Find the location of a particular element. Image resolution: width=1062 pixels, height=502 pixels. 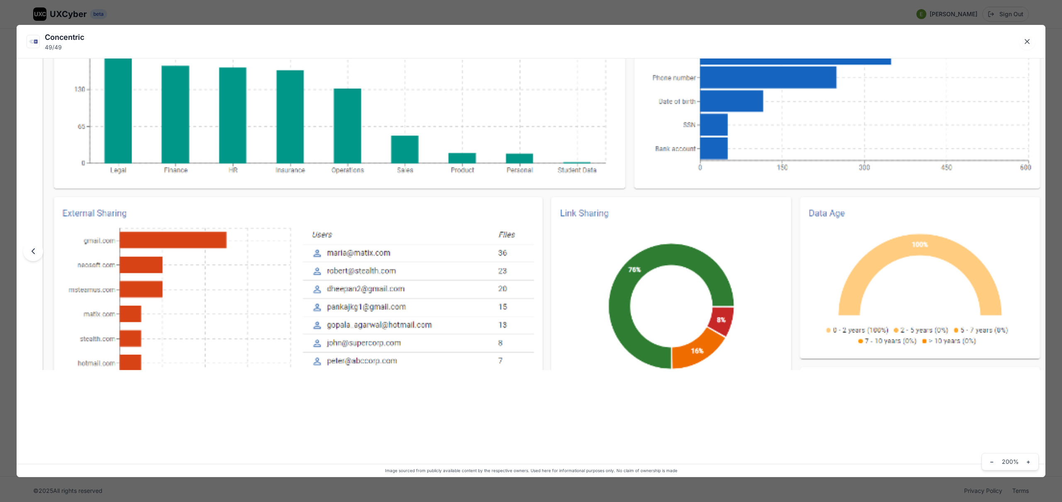

button: Close lightbox is located at coordinates (1027, 41).